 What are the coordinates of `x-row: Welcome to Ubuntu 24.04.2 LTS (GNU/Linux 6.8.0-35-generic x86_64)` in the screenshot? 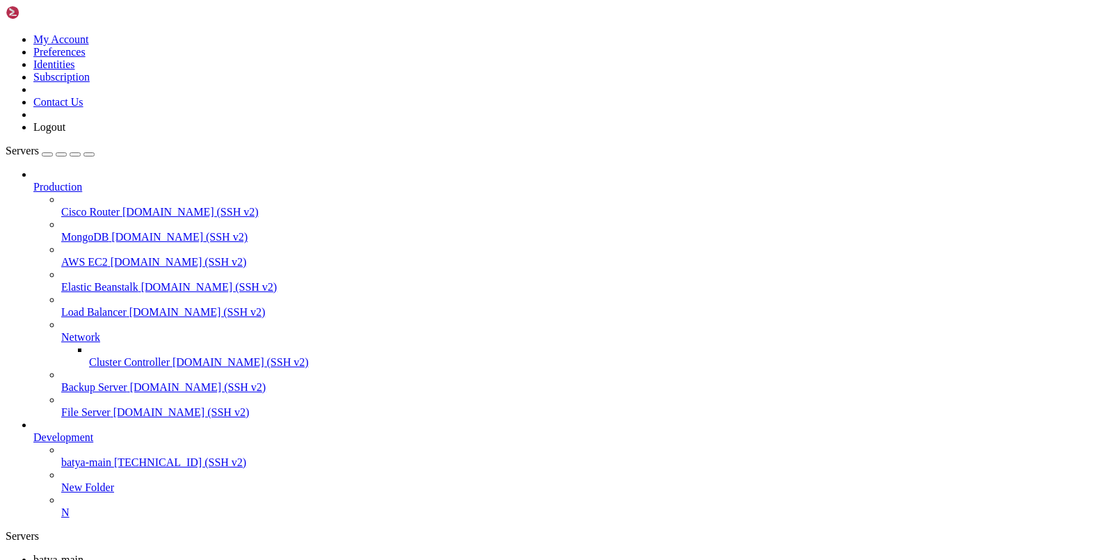 It's located at (469, 11).